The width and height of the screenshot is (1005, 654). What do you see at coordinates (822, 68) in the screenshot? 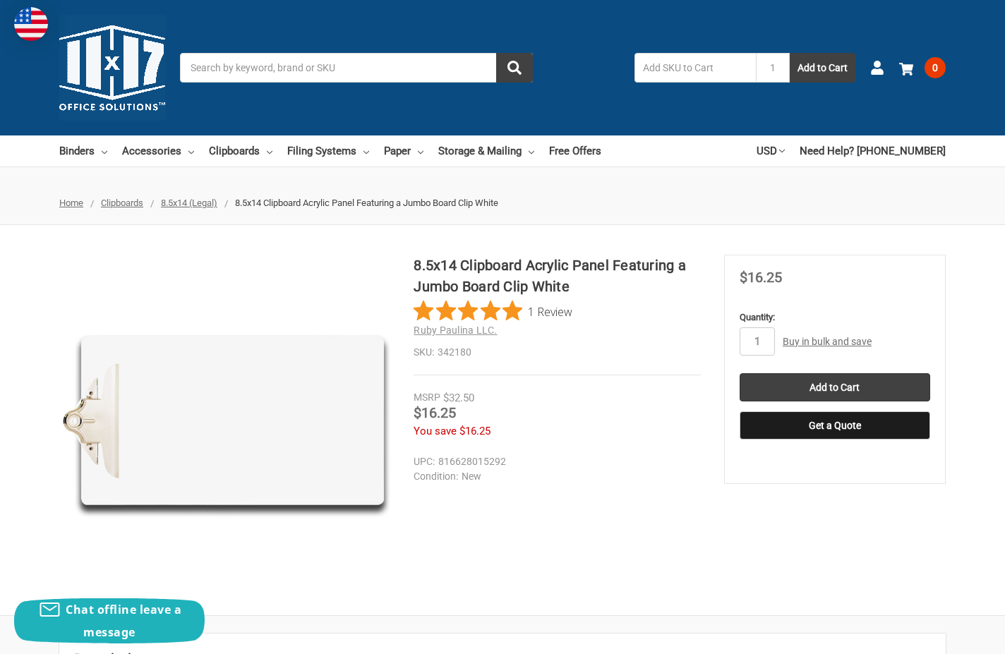
I see `button: Add to Cart` at bounding box center [822, 68].